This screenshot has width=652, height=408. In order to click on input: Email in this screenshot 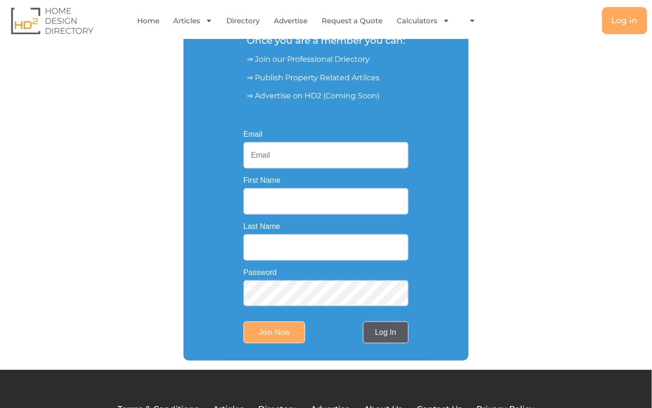, I will do `click(326, 155)`.